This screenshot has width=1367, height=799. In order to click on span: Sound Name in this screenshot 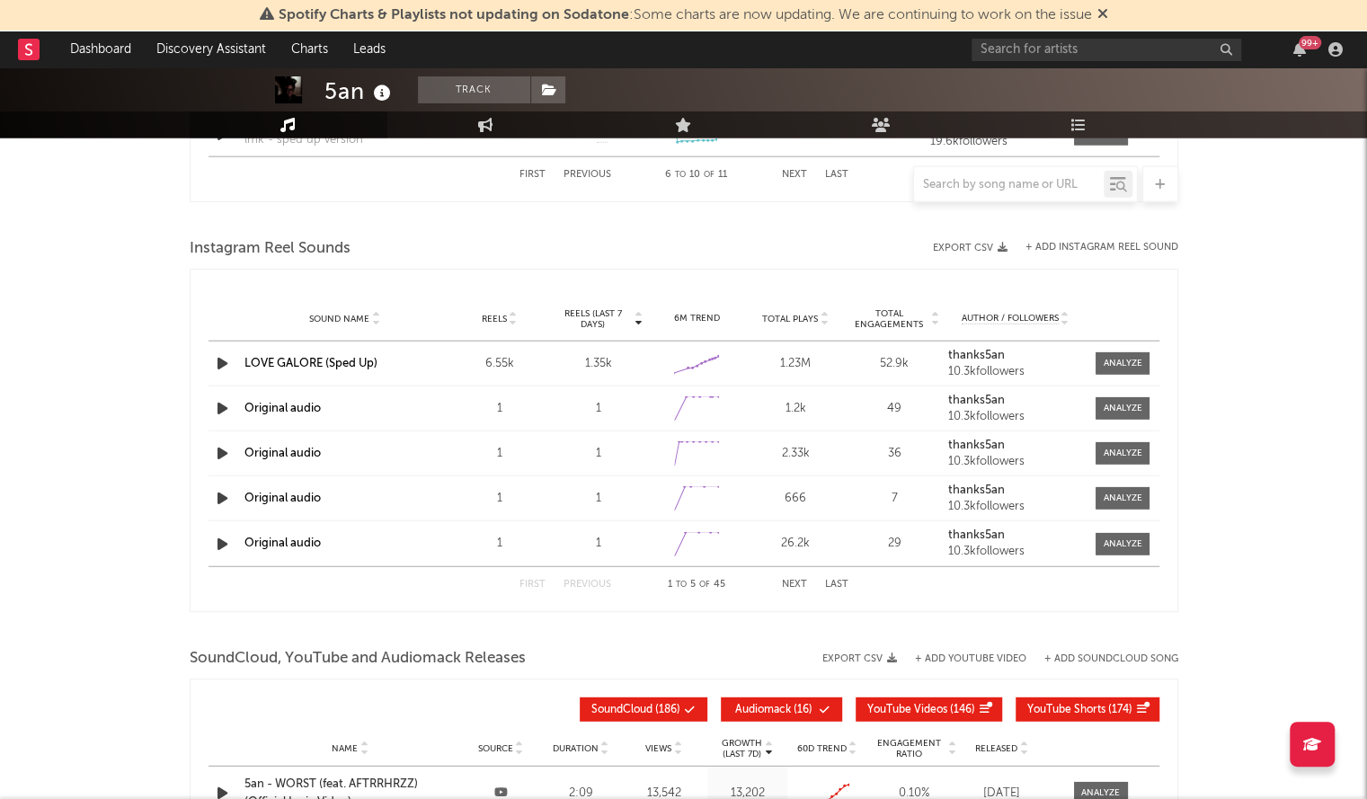, I will do `click(339, 319)`.